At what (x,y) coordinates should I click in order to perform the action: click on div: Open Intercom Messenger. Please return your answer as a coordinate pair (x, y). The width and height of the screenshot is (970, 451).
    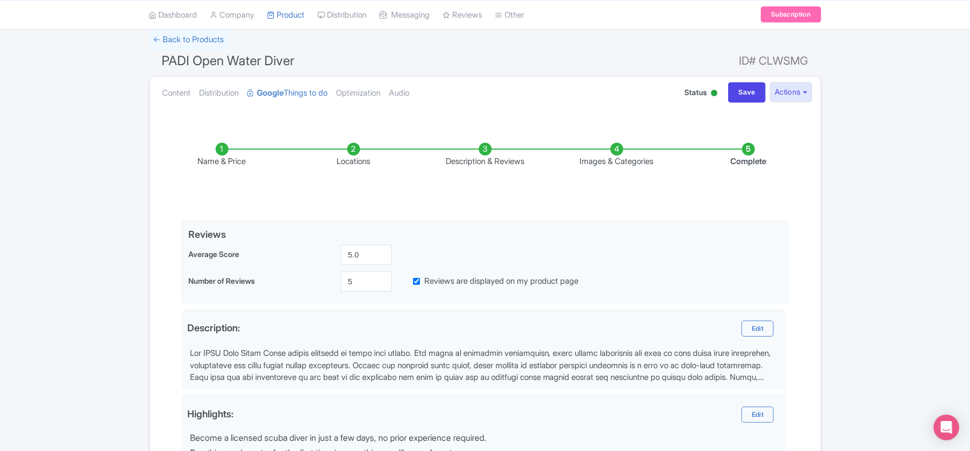
    Looking at the image, I should click on (946, 428).